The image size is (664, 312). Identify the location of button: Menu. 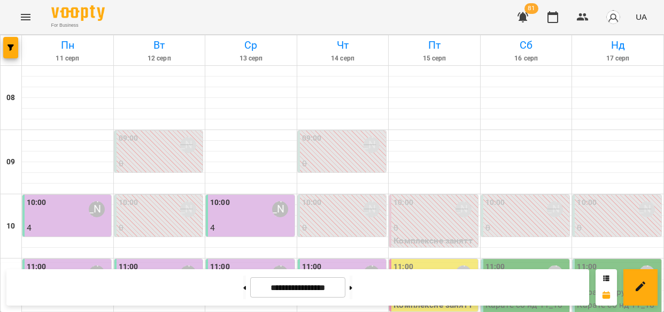
(26, 17).